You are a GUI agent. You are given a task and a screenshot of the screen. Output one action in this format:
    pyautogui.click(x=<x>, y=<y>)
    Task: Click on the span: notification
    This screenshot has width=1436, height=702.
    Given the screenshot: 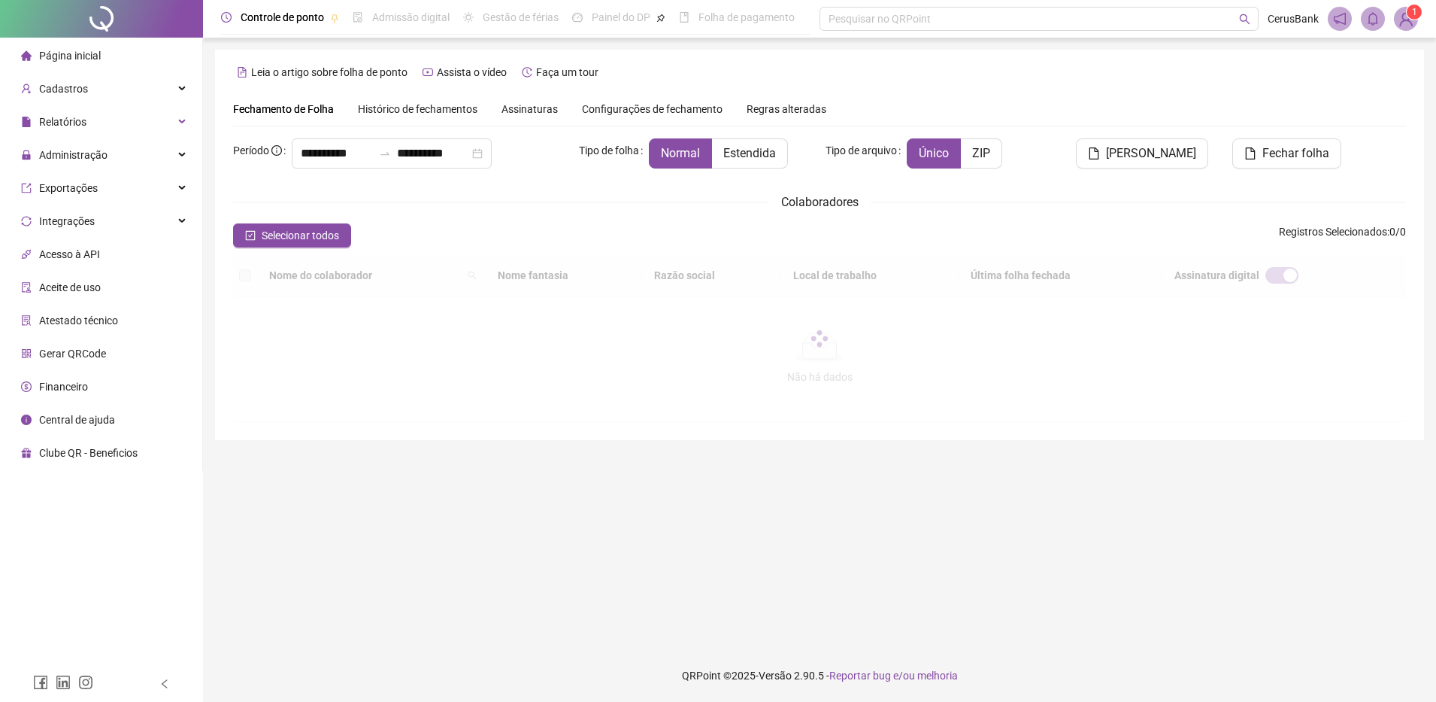 What is the action you would take?
    pyautogui.click(x=1340, y=19)
    